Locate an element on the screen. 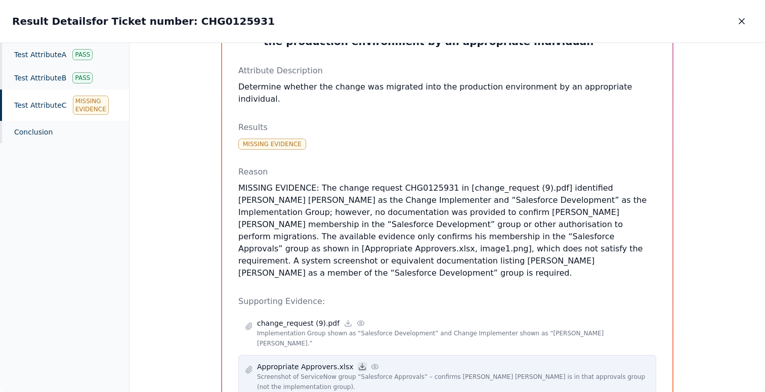 The height and width of the screenshot is (392, 765). p: Results is located at coordinates (447, 128).